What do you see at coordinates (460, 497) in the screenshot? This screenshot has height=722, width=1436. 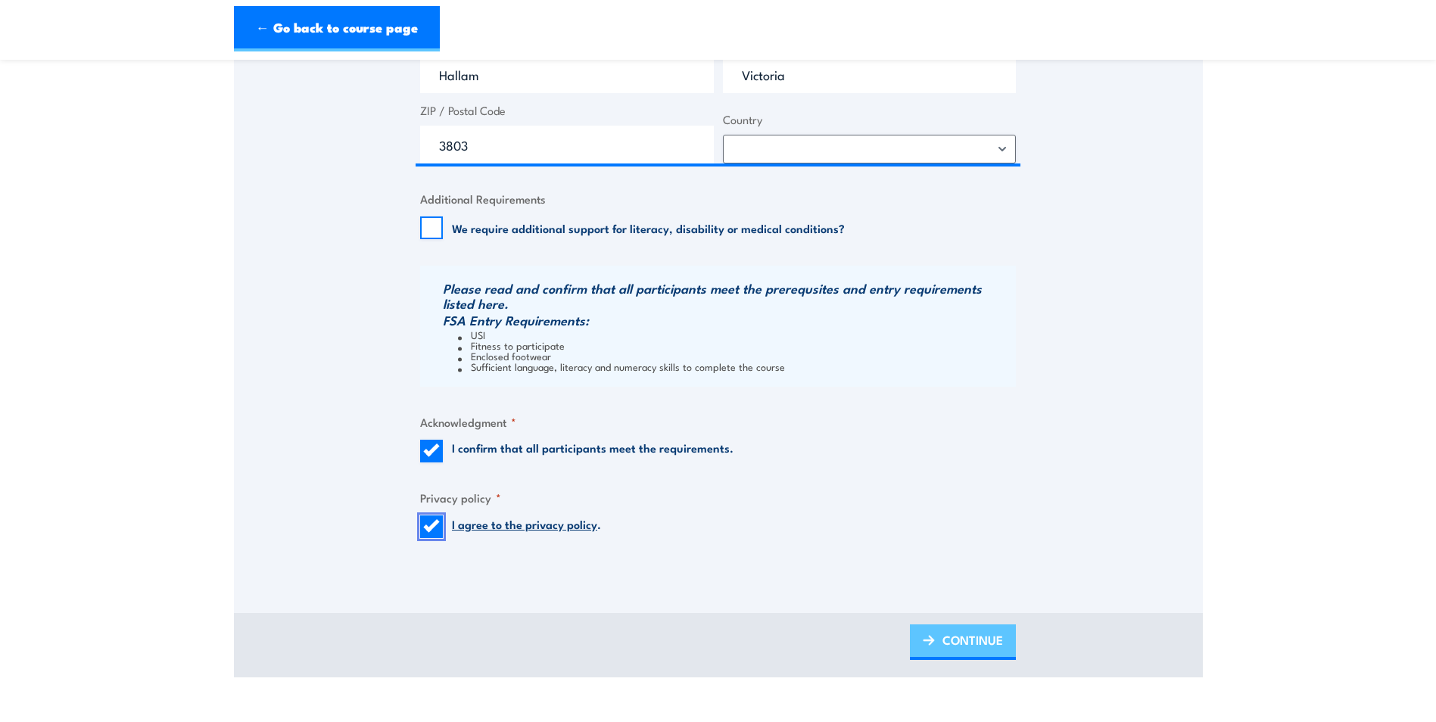 I see `legend: Privacy policy` at bounding box center [460, 497].